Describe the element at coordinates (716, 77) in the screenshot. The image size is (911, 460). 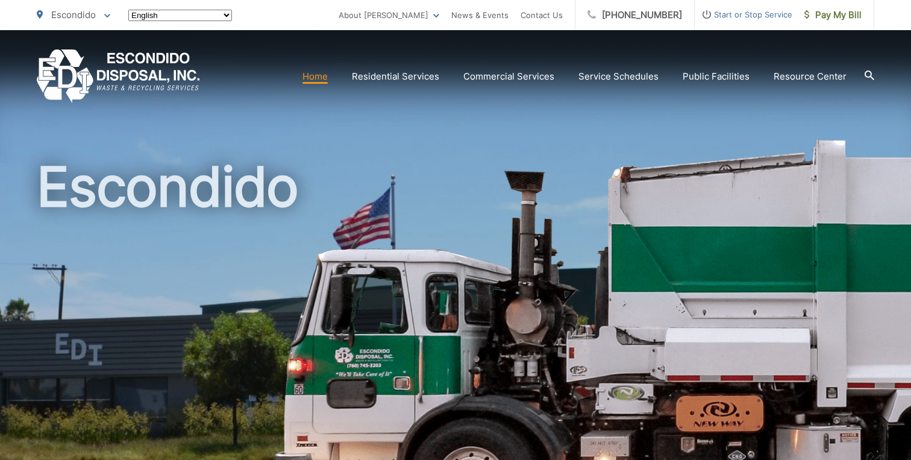
I see `a: Public Facilities` at that location.